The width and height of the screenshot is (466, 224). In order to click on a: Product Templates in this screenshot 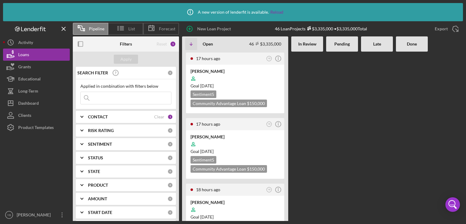, I will do `click(36, 127)`.